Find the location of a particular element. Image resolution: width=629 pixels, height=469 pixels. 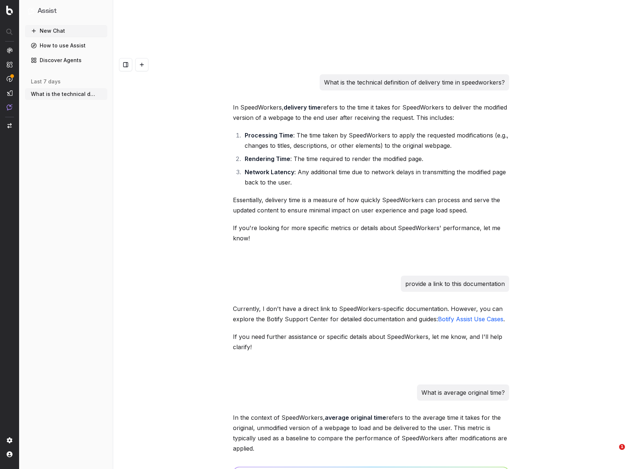

a: How to use Assist is located at coordinates (66, 46).